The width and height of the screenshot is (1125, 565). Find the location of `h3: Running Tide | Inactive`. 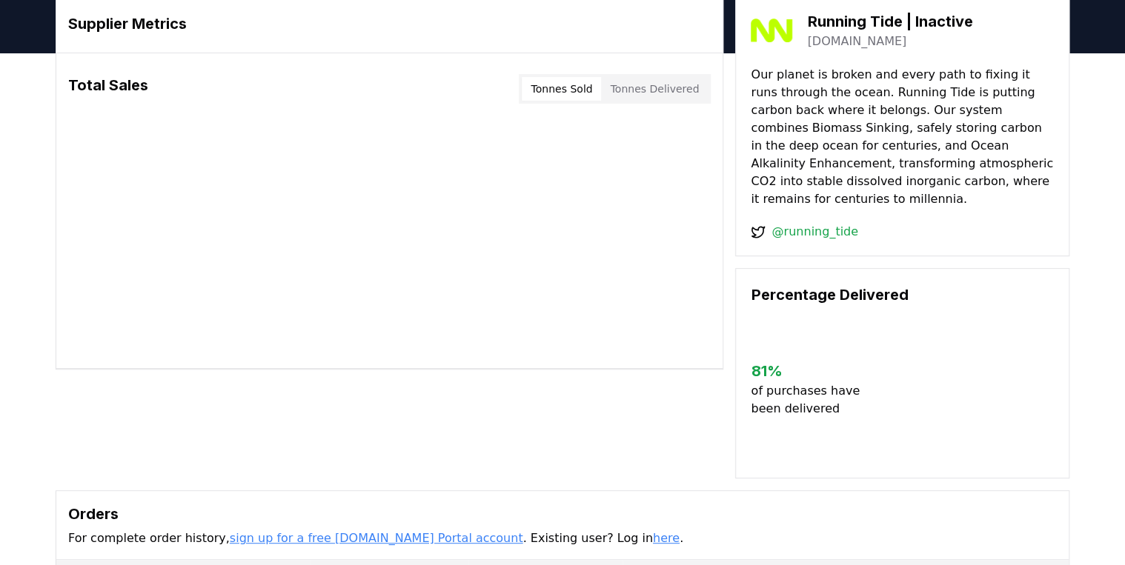

h3: Running Tide | Inactive is located at coordinates (889, 21).